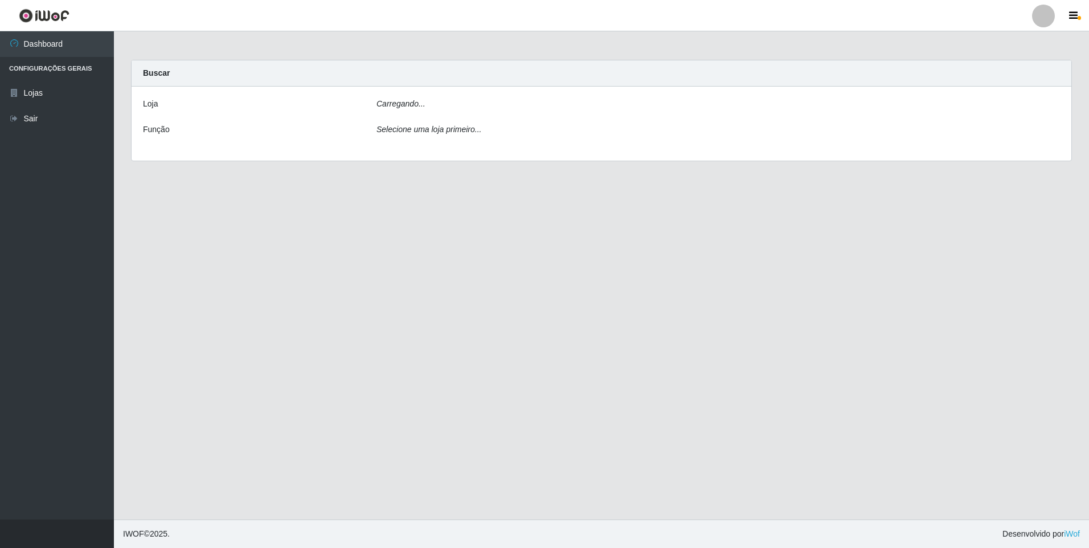 The image size is (1089, 548). Describe the element at coordinates (401, 104) in the screenshot. I see `i: Carregando...` at that location.